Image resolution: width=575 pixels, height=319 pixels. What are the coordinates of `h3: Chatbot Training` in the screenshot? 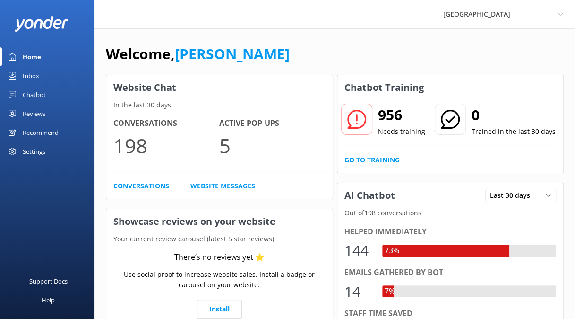 It's located at (384, 87).